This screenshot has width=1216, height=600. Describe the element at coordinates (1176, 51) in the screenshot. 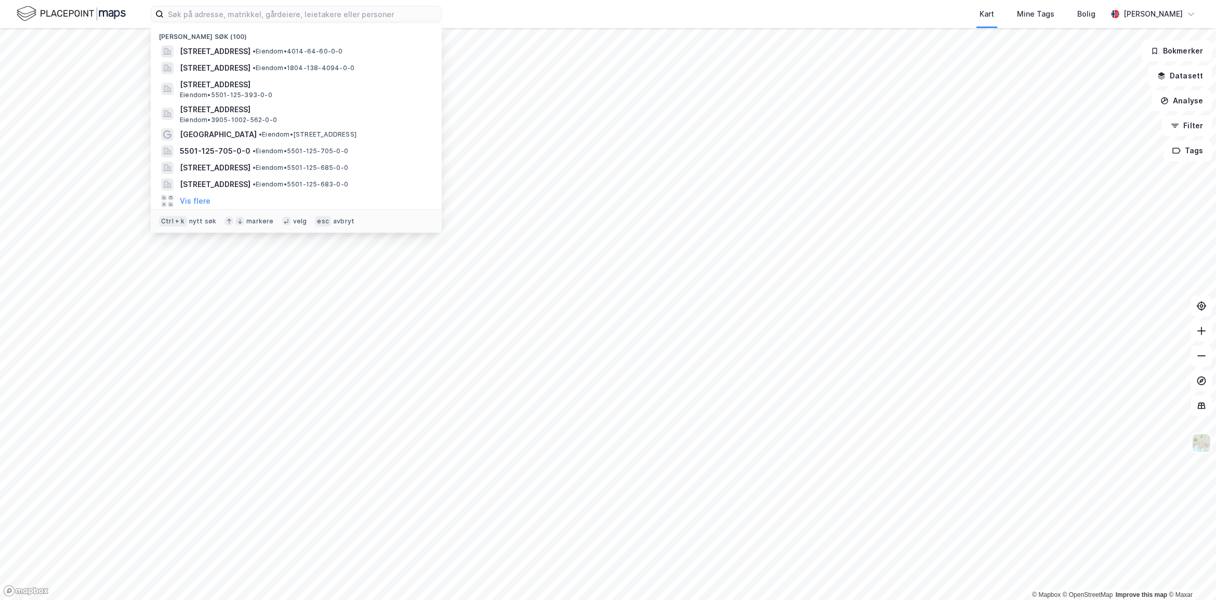

I see `button: Bokmerker` at that location.